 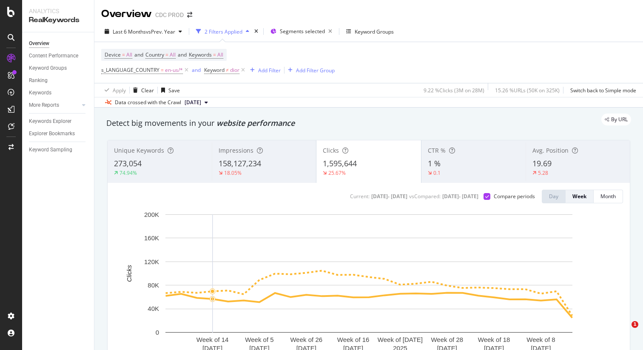 What do you see at coordinates (129, 31) in the screenshot?
I see `span: Last 6 Months` at bounding box center [129, 31].